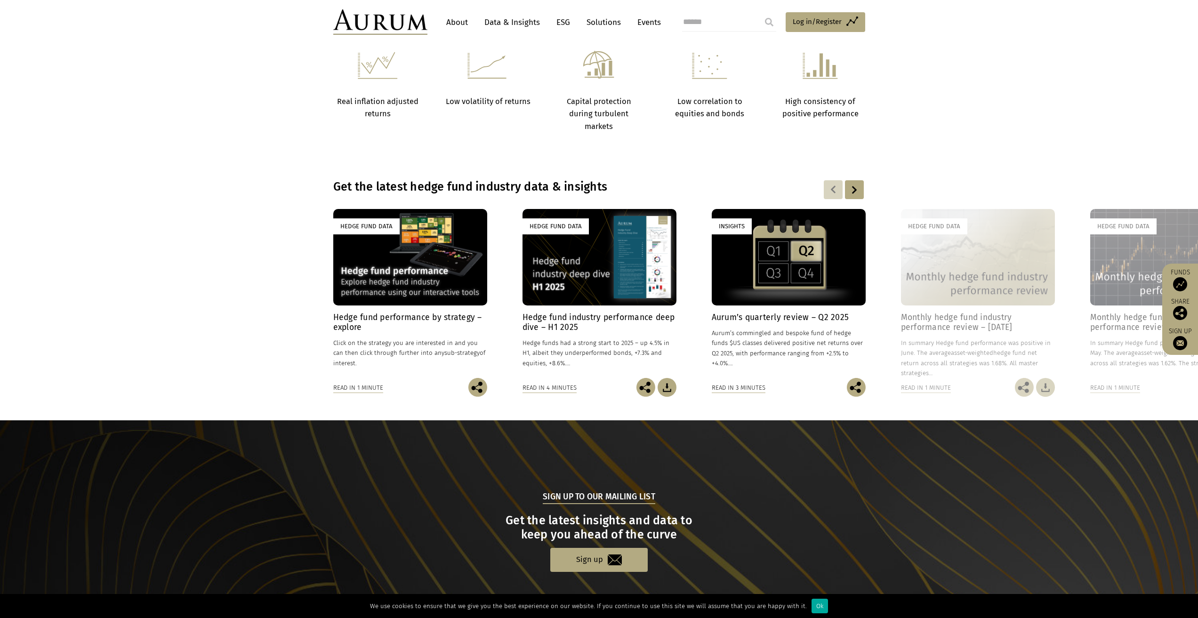 This screenshot has height=618, width=1198. What do you see at coordinates (731, 226) in the screenshot?
I see `div: Insights` at bounding box center [731, 226].